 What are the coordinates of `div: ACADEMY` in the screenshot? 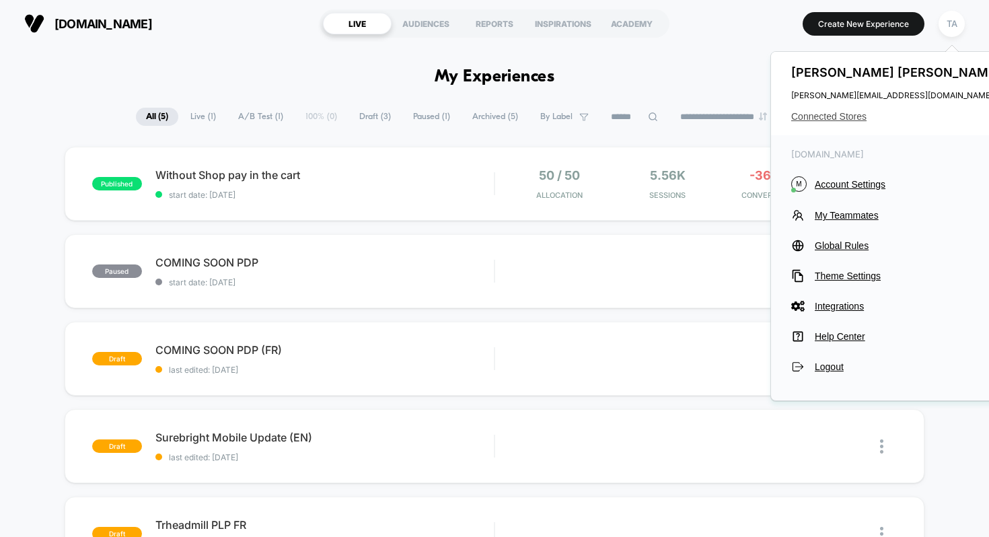 It's located at (631, 24).